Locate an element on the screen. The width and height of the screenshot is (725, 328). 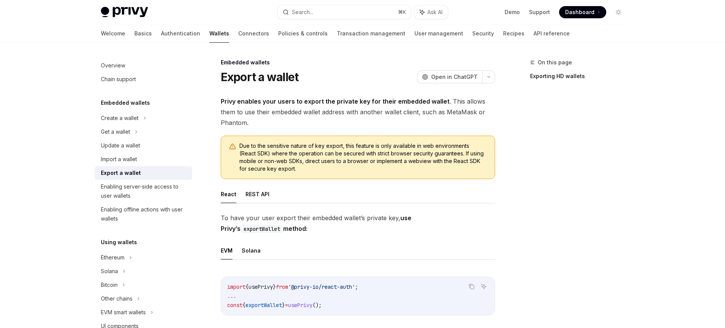
a: Welcome is located at coordinates (113, 34).